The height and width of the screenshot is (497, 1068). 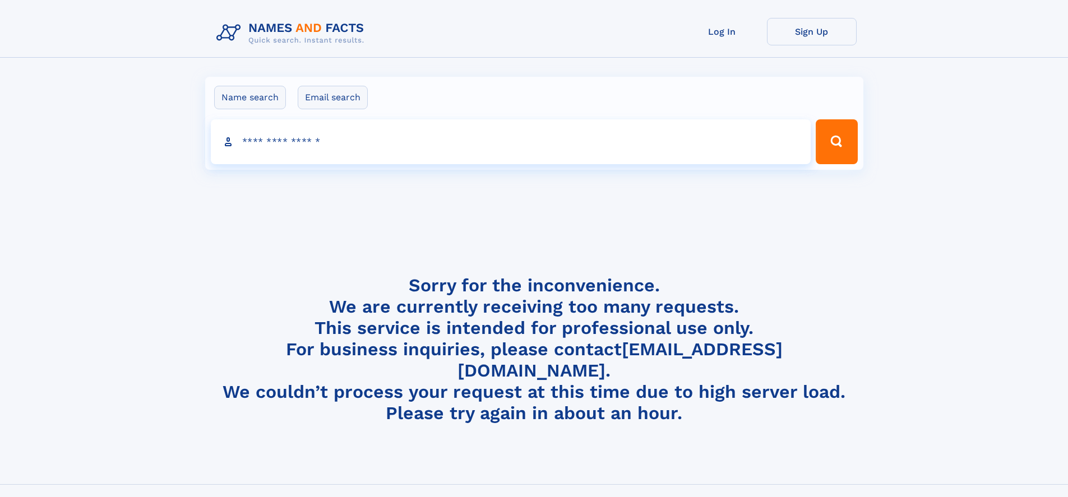 I want to click on a: Log In, so click(x=722, y=31).